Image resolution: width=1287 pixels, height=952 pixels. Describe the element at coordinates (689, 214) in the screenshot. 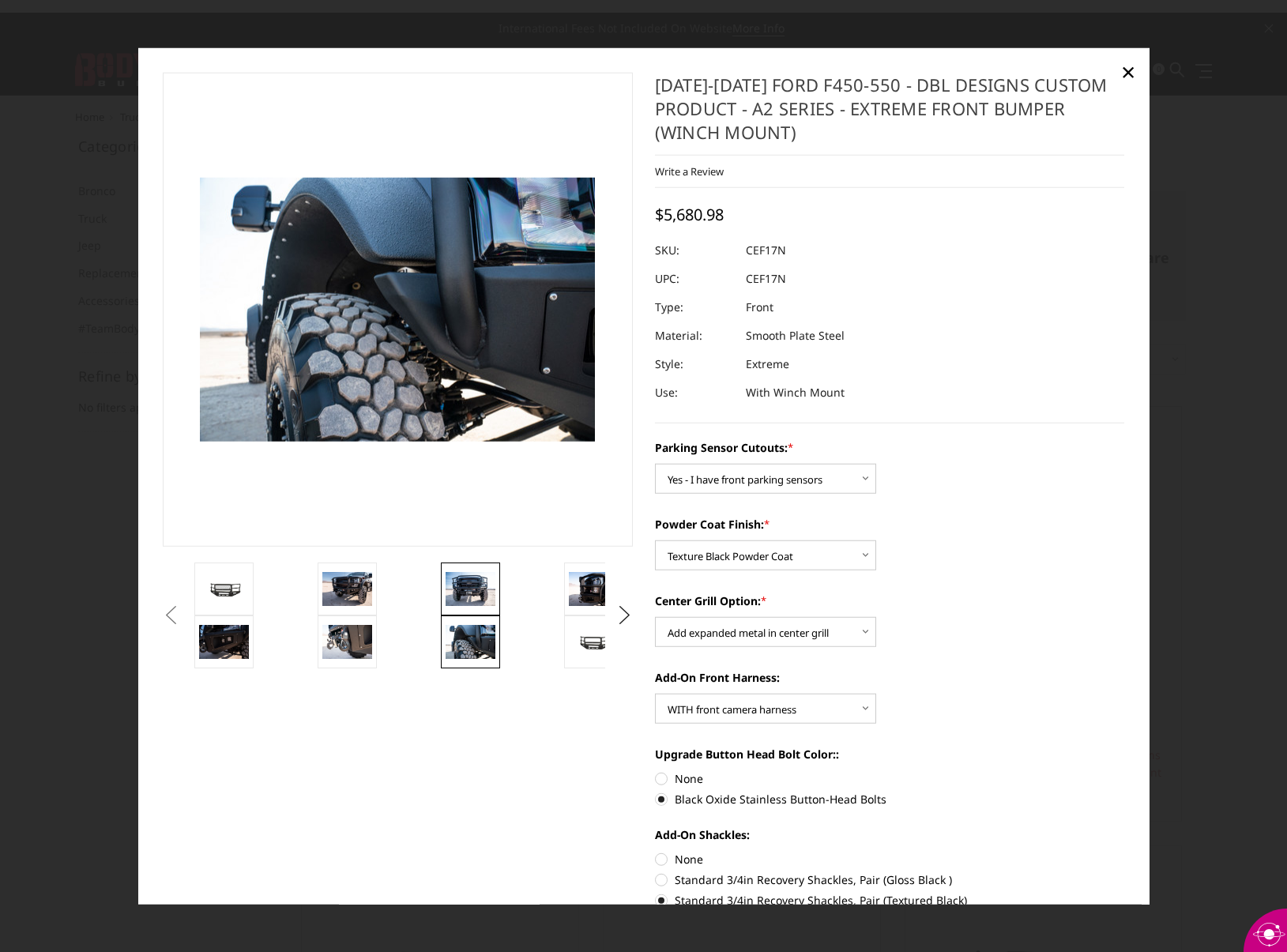

I see `span: $5,680.98` at that location.